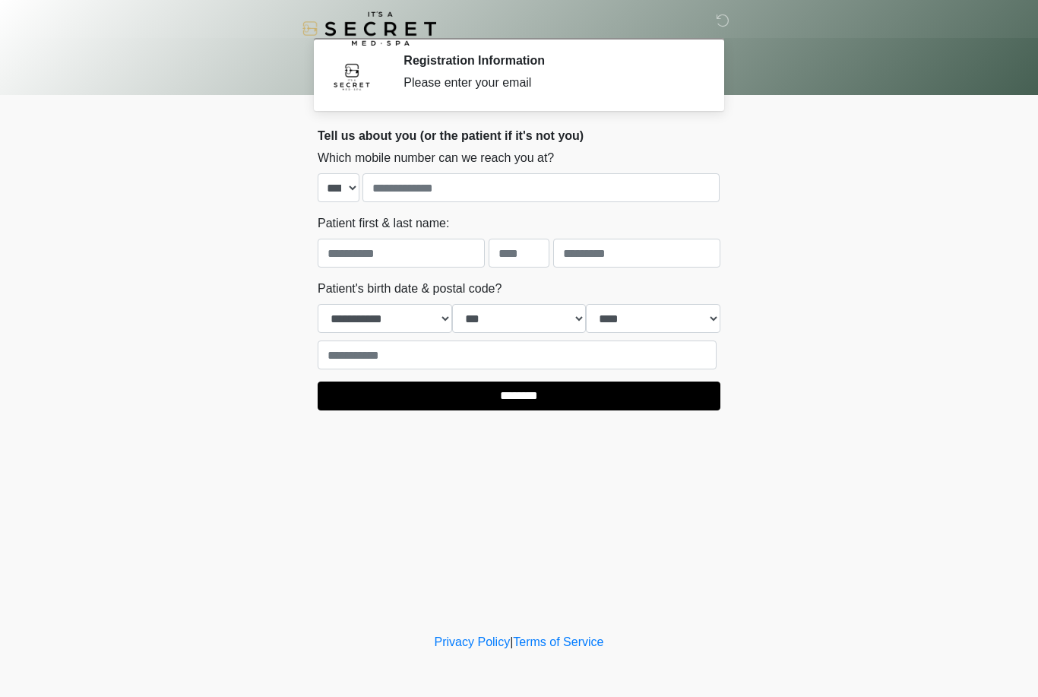  I want to click on h2: Registration Information, so click(550, 60).